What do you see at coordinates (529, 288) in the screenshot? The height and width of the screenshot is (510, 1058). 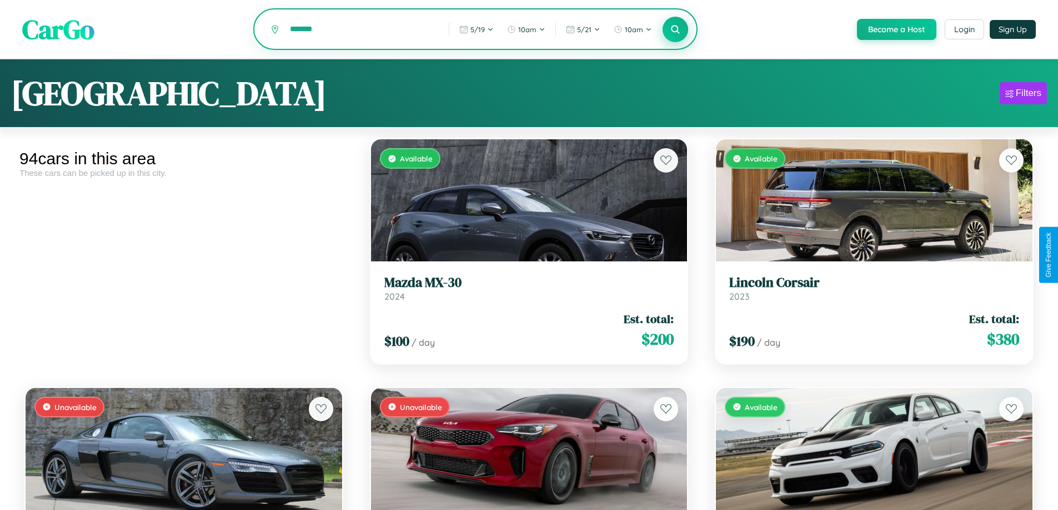 I see `a: Mazda MX-302024` at bounding box center [529, 288].